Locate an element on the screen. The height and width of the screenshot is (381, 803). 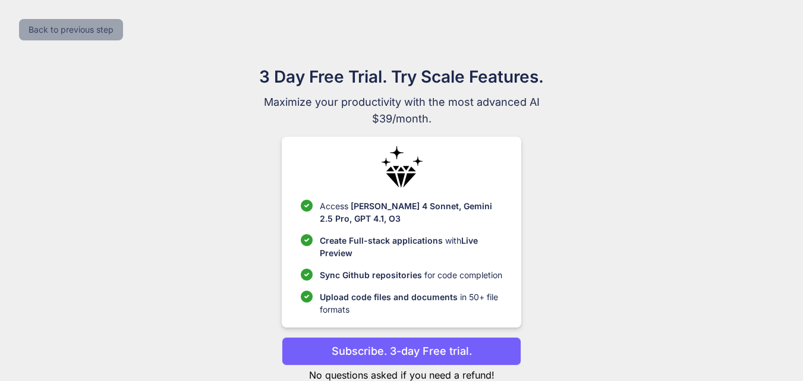
p: Subscribe. 3-day Free trial. is located at coordinates (402, 351).